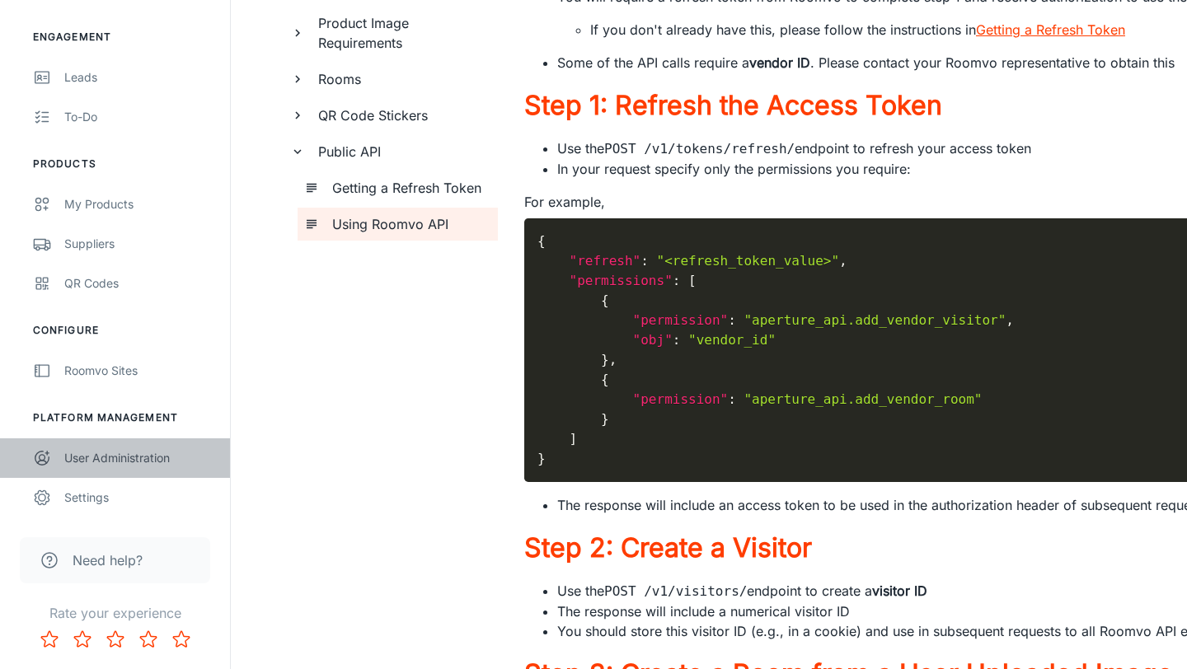  I want to click on code: POST /v1/visitors/, so click(675, 591).